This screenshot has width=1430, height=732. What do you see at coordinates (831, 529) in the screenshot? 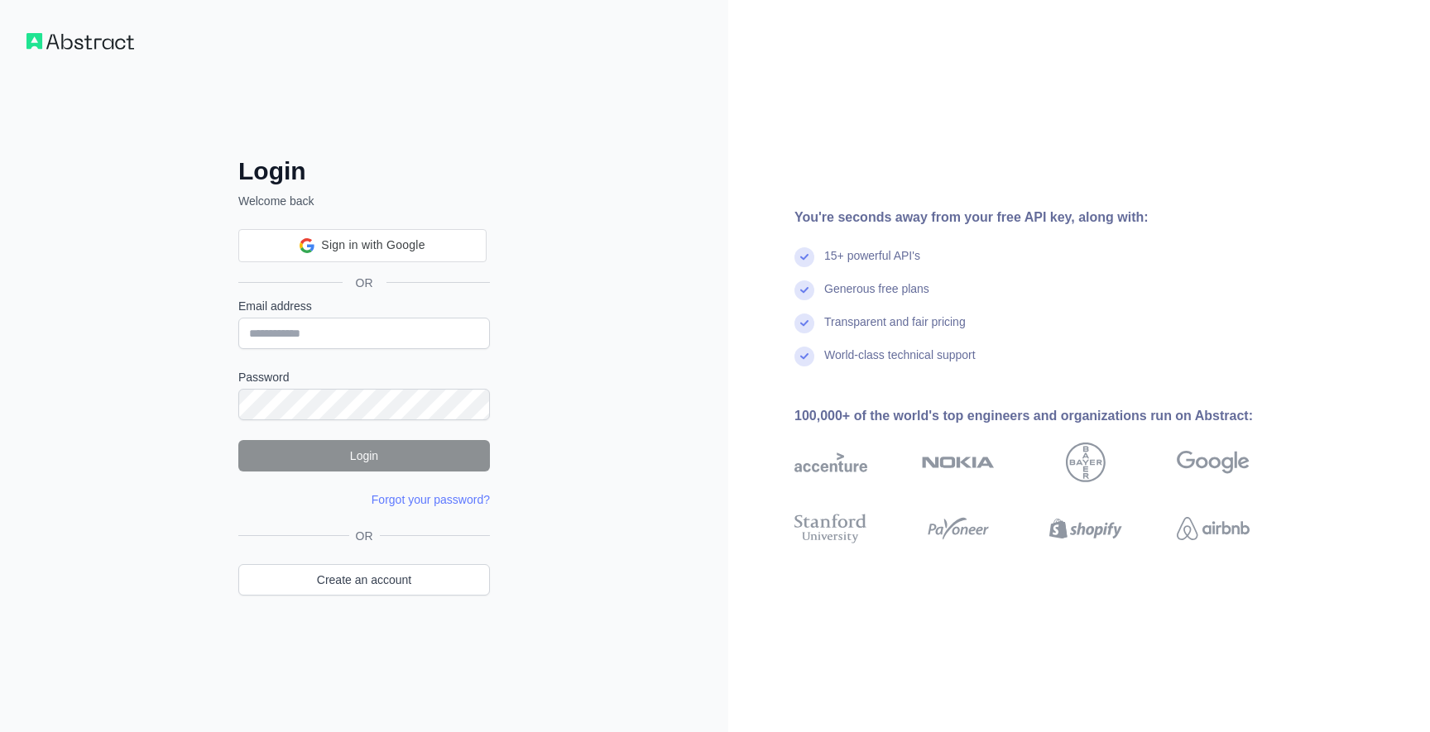
I see `img: stanford university` at bounding box center [831, 529].